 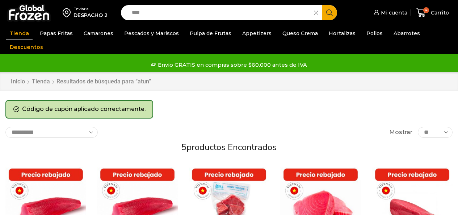 I want to click on a: Camarones, so click(x=98, y=33).